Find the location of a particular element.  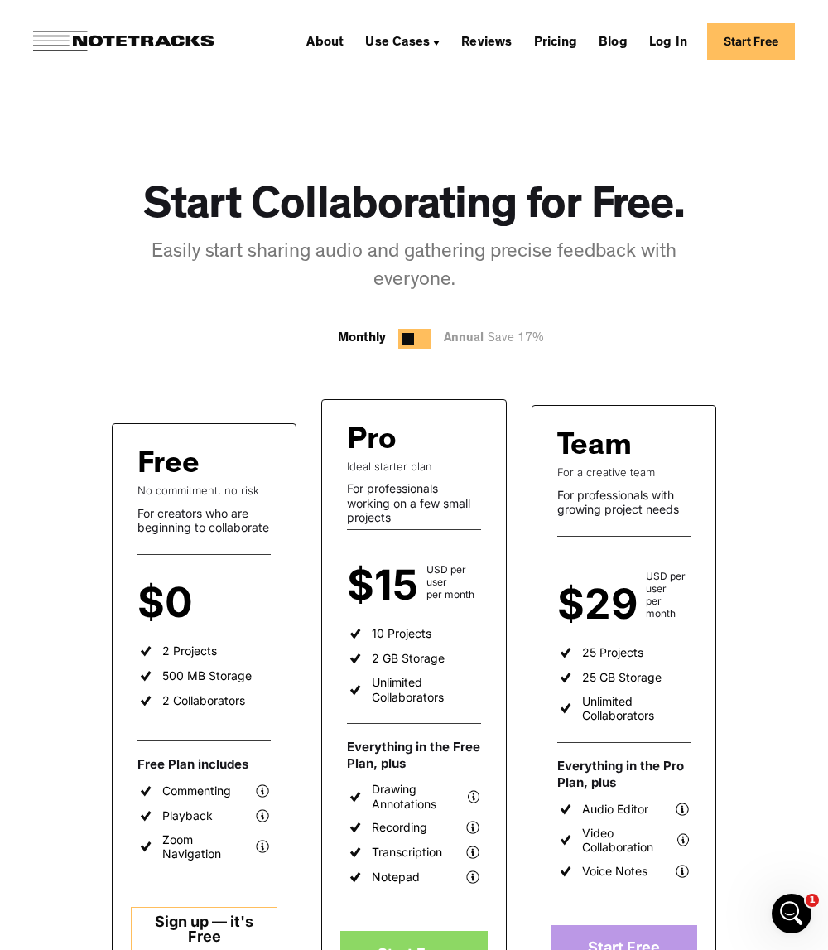

div: Audio Editor is located at coordinates (615, 809).